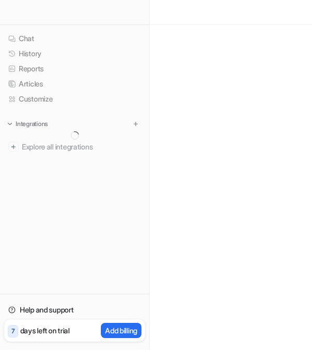 This screenshot has width=312, height=350. Describe the element at coordinates (74, 84) in the screenshot. I see `a: Articles` at that location.